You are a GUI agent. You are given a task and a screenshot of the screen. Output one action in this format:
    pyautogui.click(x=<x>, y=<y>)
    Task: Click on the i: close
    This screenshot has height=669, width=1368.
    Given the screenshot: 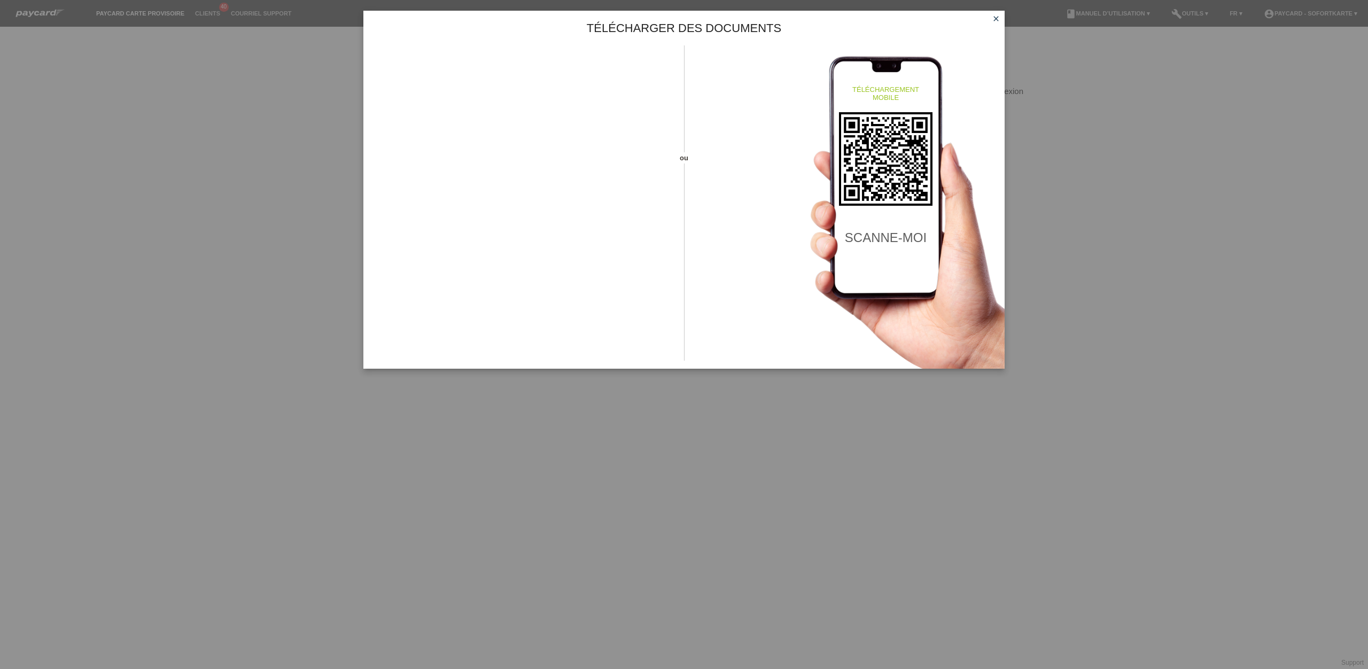 What is the action you would take?
    pyautogui.click(x=996, y=19)
    